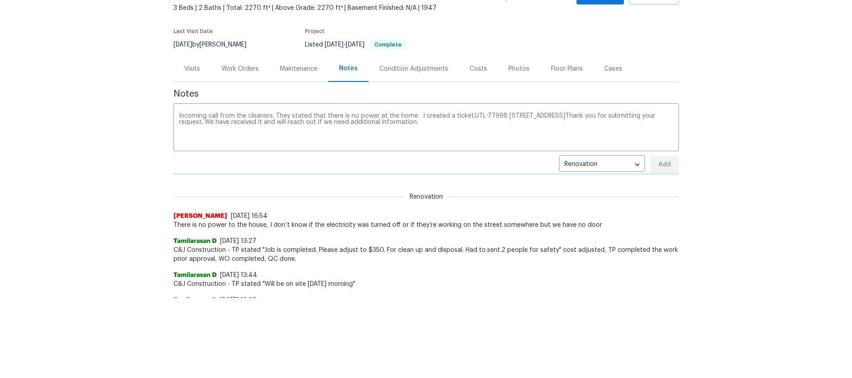 The image size is (852, 378). I want to click on div: Photos, so click(519, 69).